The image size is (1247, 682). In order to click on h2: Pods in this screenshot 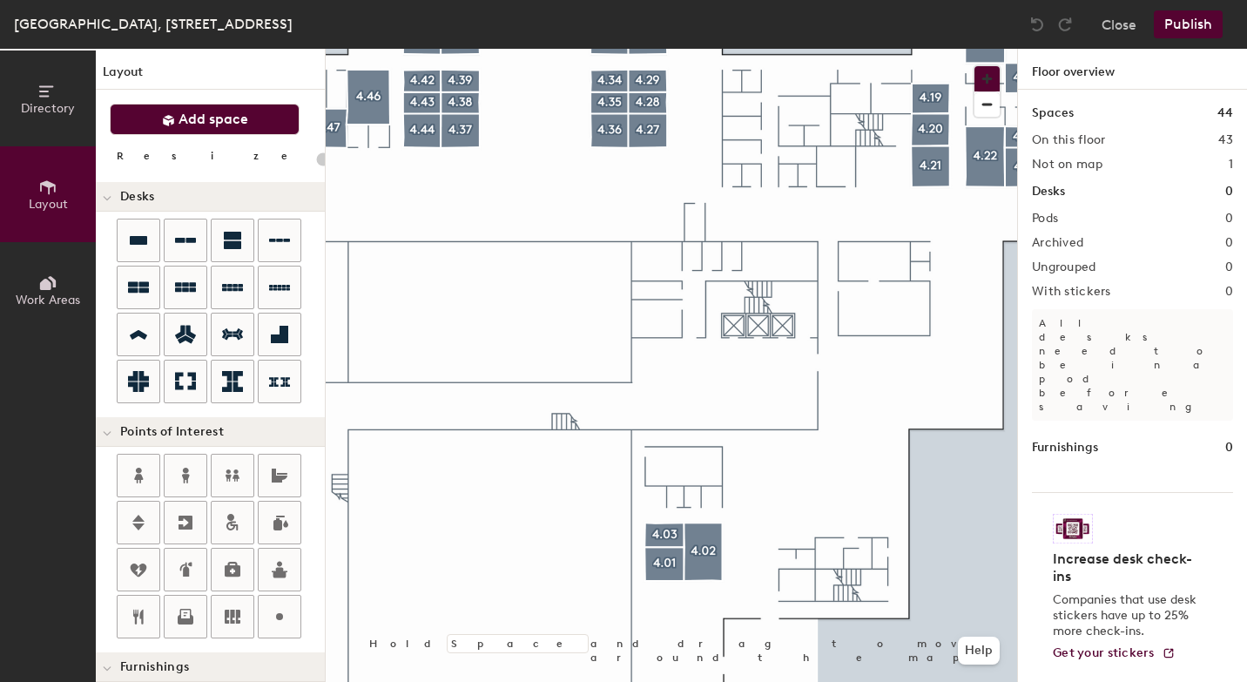, I will do `click(1045, 219)`.